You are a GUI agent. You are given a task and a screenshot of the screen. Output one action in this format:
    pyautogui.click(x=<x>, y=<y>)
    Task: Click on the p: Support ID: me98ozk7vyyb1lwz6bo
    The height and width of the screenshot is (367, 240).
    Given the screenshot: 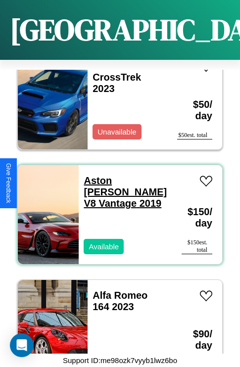 What is the action you would take?
    pyautogui.click(x=120, y=360)
    